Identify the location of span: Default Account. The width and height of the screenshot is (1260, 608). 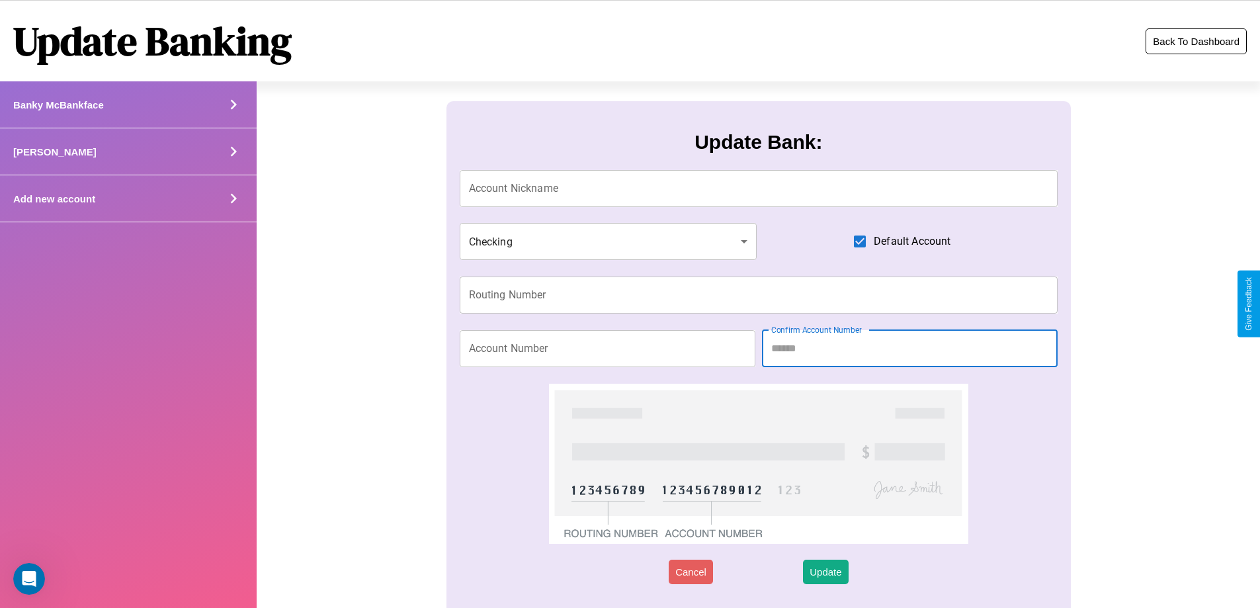
(912, 242).